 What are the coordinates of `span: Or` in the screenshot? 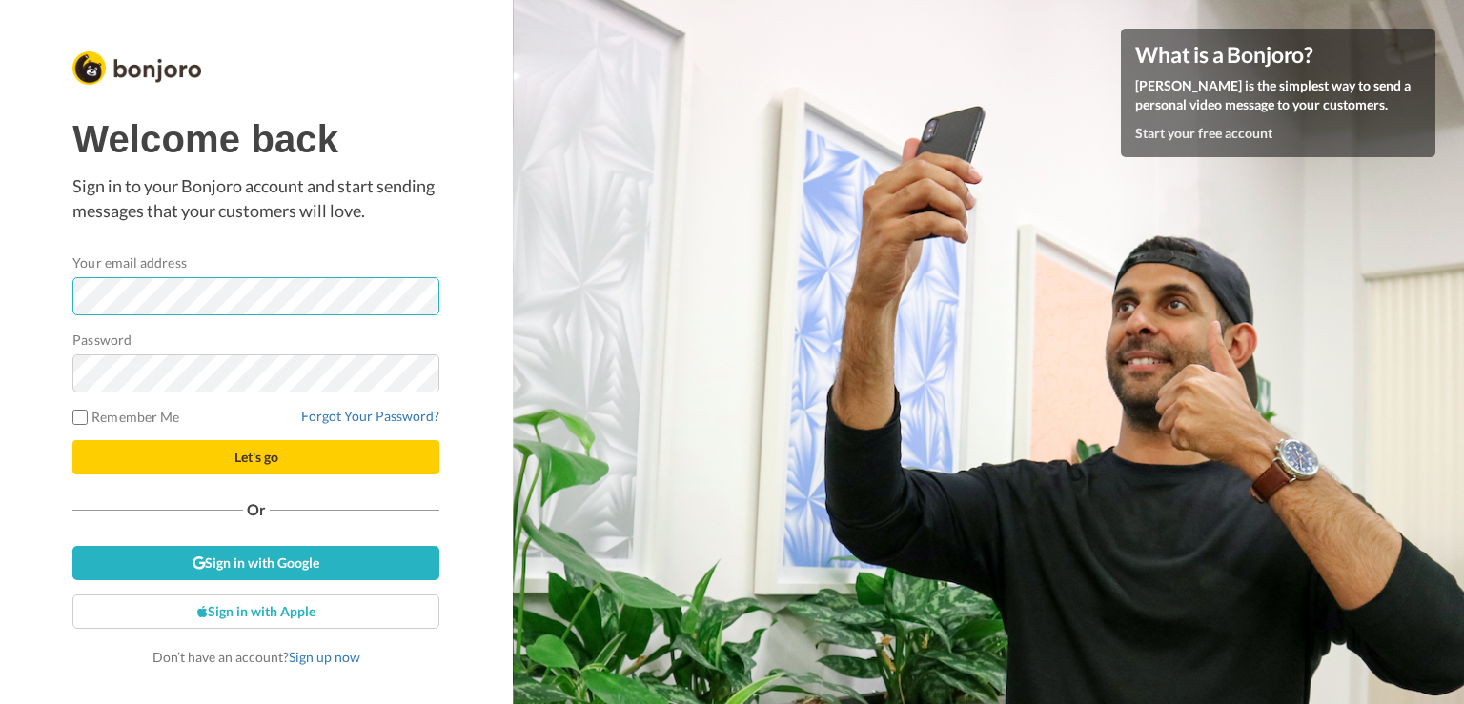 It's located at (256, 510).